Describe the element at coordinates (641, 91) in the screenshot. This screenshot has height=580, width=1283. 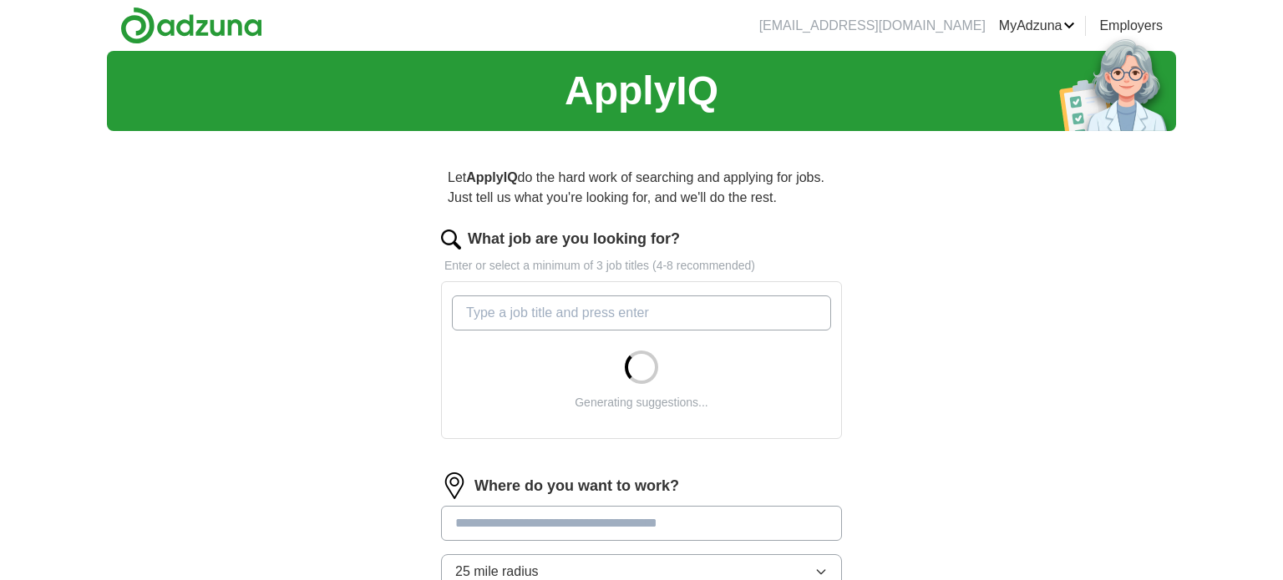
I see `h1: ApplyIQ` at that location.